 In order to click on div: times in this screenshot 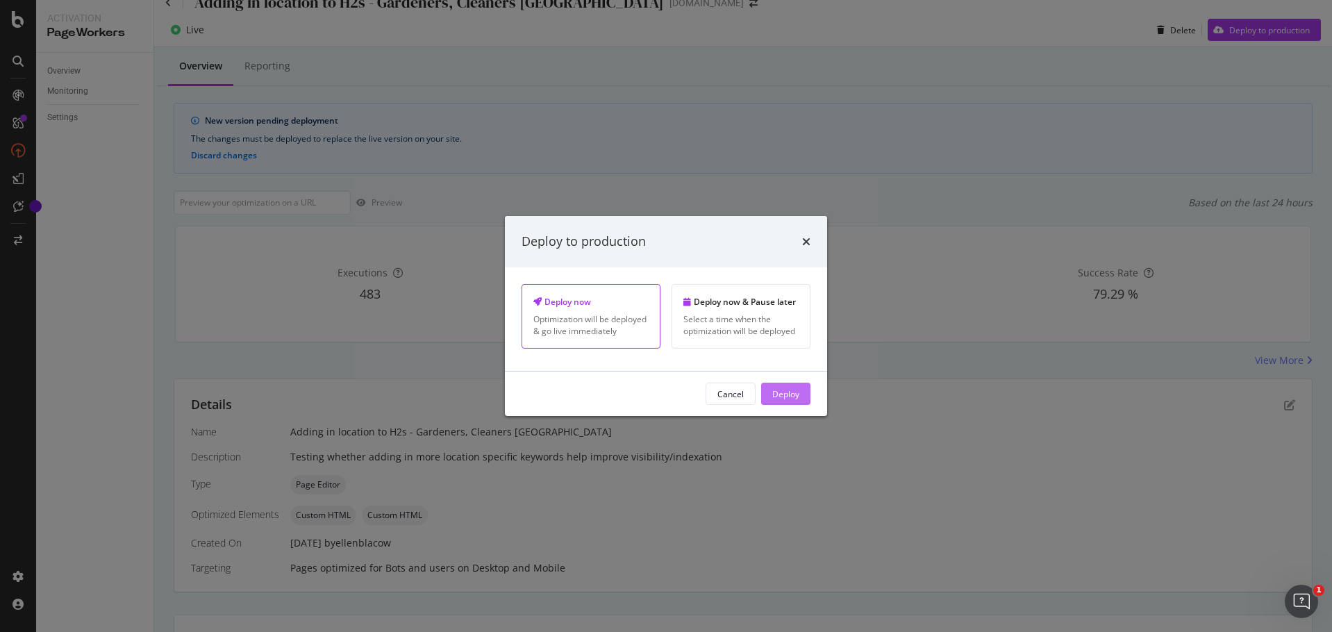, I will do `click(806, 242)`.